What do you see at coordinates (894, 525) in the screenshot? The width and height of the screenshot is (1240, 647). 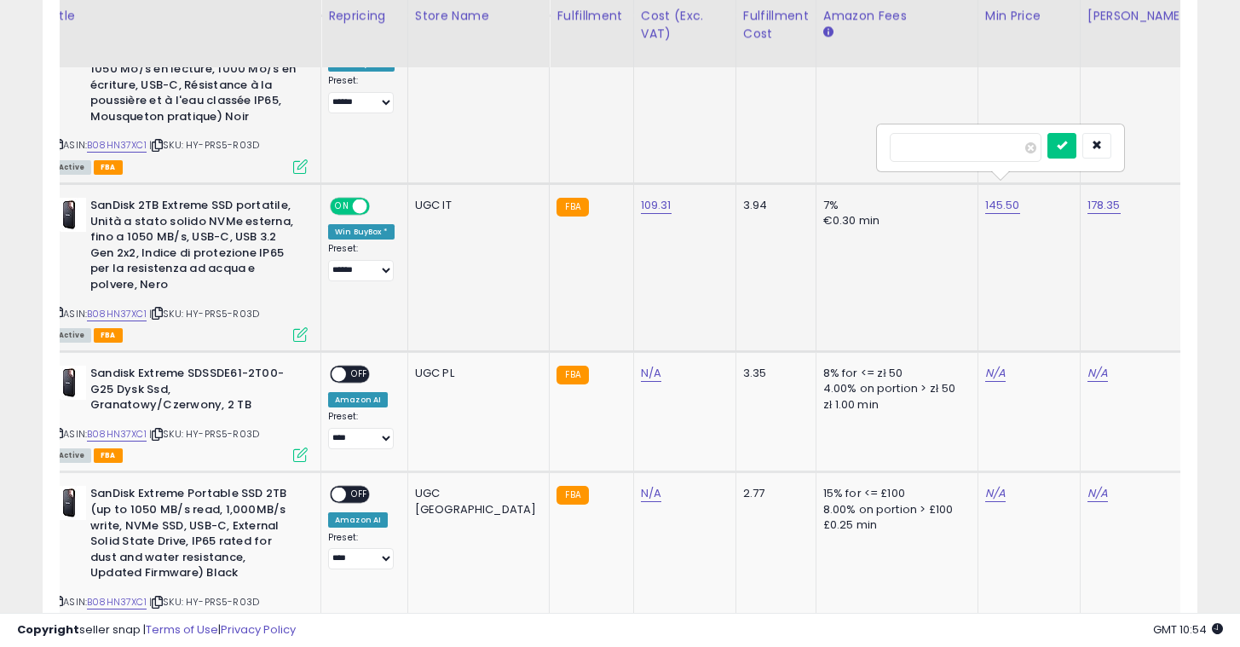 I see `div: £0.25 min` at bounding box center [894, 525].